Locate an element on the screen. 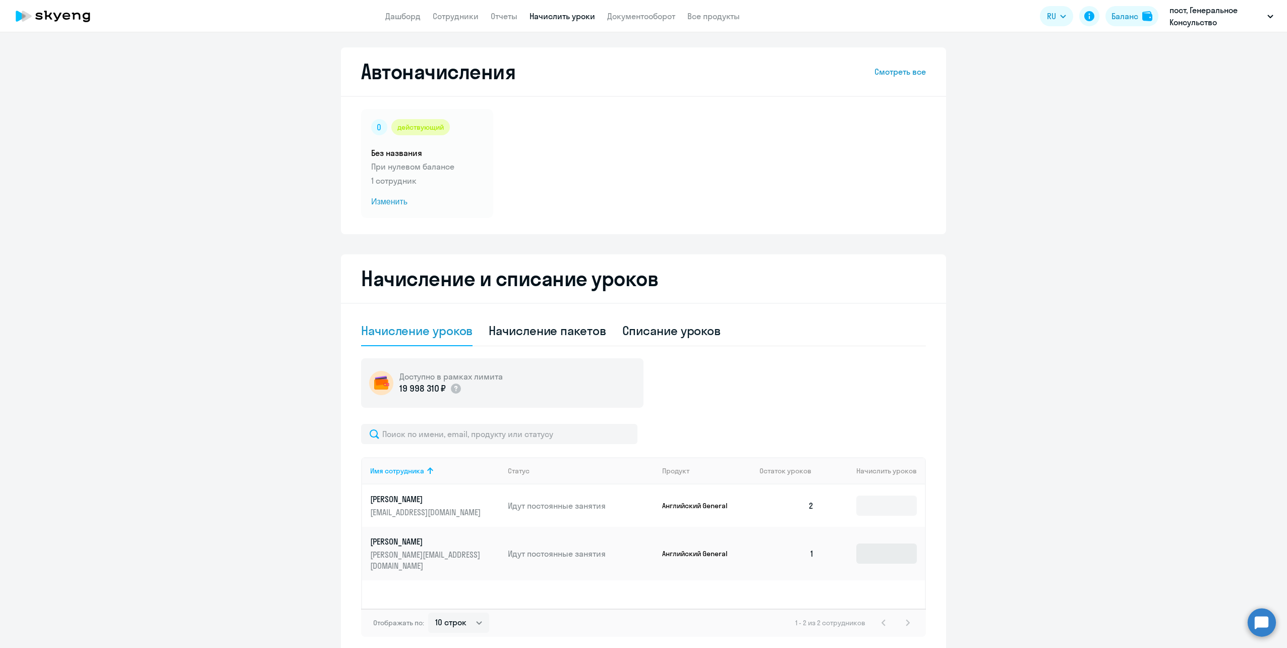 The width and height of the screenshot is (1287, 648). p: При нулевом балансе is located at coordinates (427, 166).